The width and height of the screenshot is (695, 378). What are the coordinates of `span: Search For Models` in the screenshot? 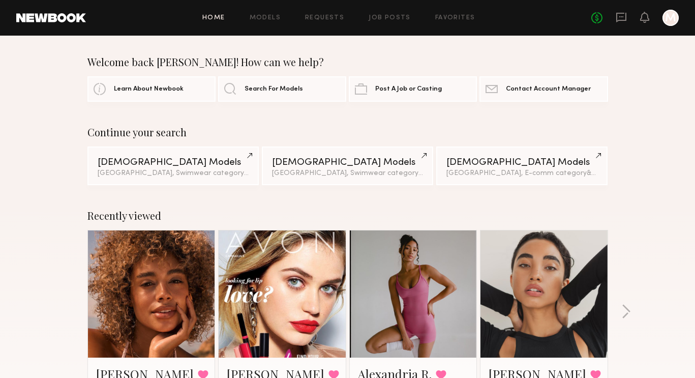 It's located at (274, 89).